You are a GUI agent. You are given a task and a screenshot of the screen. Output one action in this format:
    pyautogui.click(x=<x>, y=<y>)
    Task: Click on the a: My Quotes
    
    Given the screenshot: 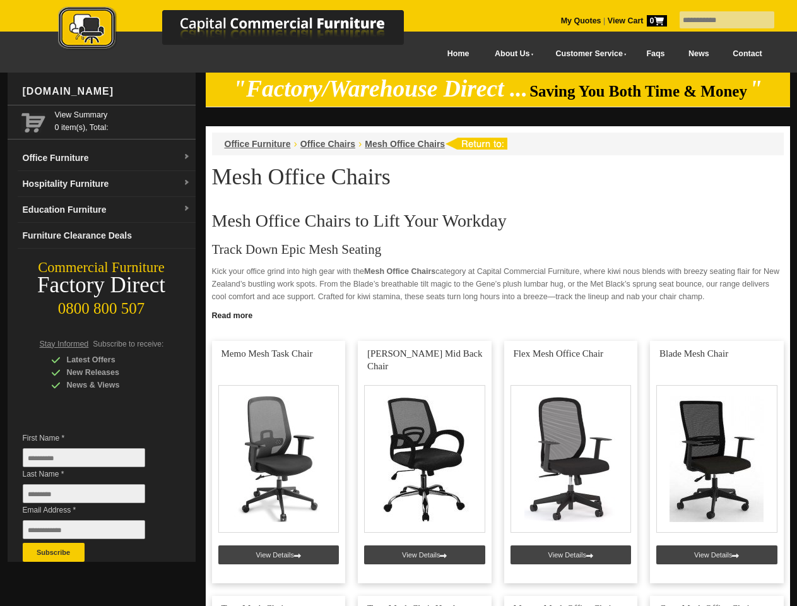 What is the action you would take?
    pyautogui.click(x=581, y=21)
    